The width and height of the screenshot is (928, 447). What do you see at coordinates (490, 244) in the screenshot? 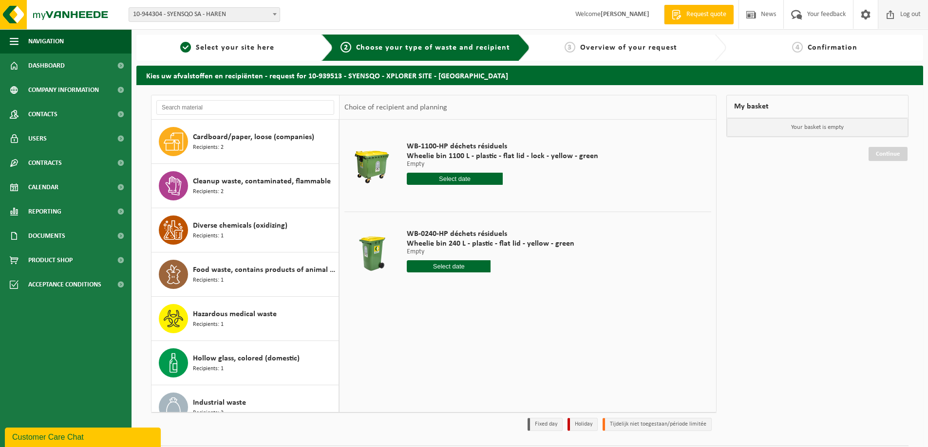
I see `span: Wheelie bin 240 L - plastic - flat lid - yellow - green` at bounding box center [490, 244].